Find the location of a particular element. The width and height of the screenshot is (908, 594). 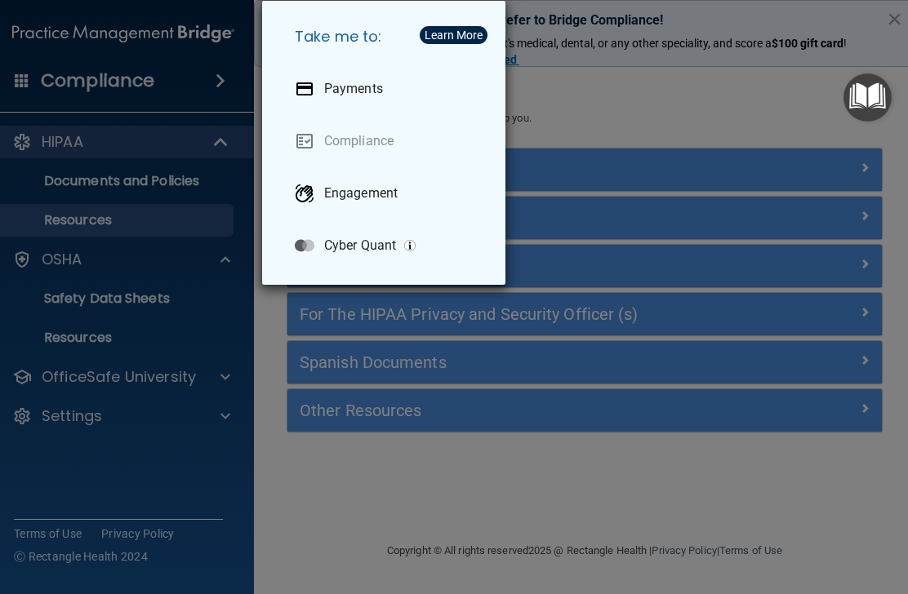

a: Cyber Quant is located at coordinates (387, 246).